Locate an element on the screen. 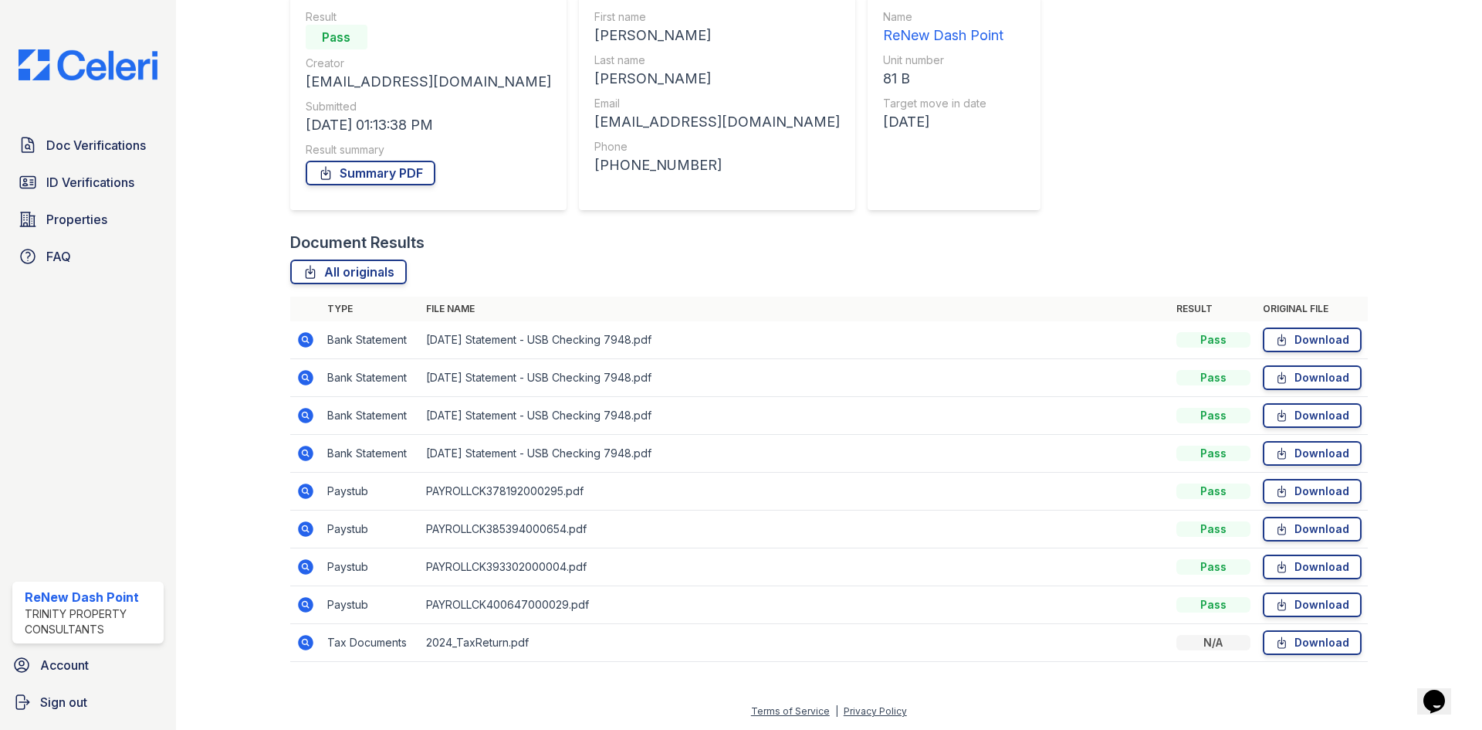 This screenshot has height=730, width=1482. a: FAQ is located at coordinates (88, 256).